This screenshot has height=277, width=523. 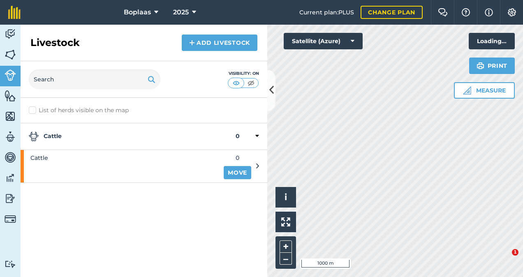 What do you see at coordinates (492, 66) in the screenshot?
I see `button: Print` at bounding box center [492, 66].